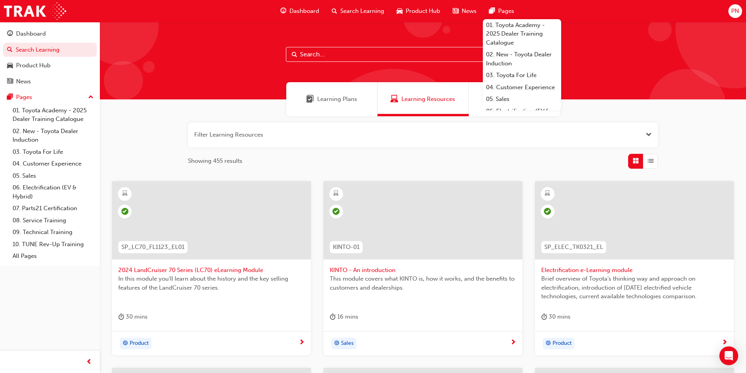  Describe the element at coordinates (50, 50) in the screenshot. I see `a: Search Learning` at that location.